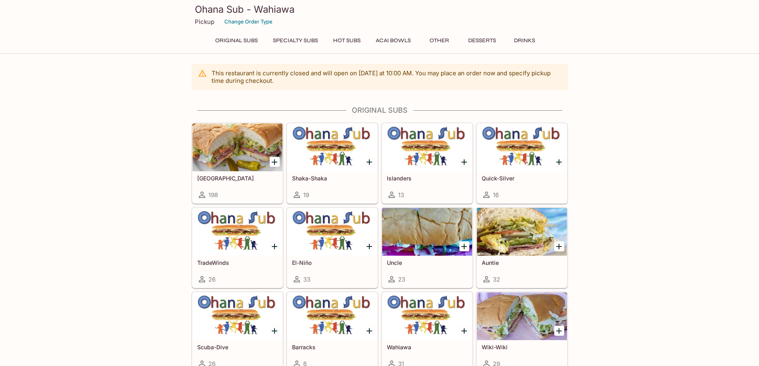  I want to click on button: Add Quick-Silver, so click(559, 162).